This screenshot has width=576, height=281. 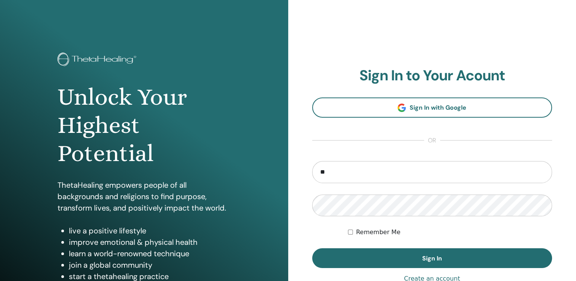 I want to click on a: Sign In with Google, so click(x=432, y=107).